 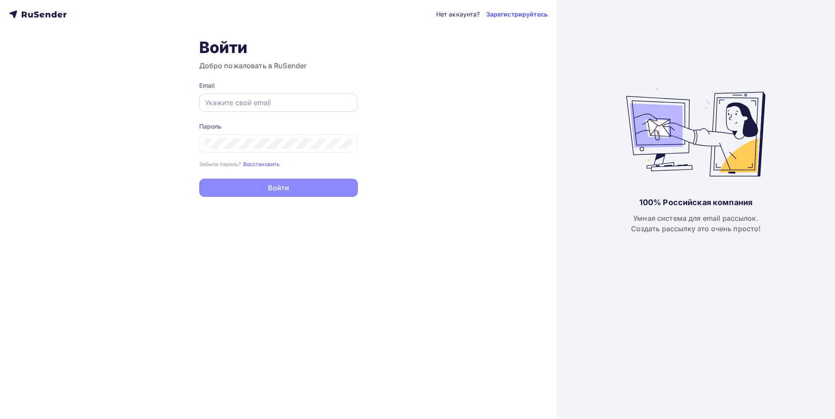 What do you see at coordinates (278, 66) in the screenshot?
I see `h3: Добро пожаловать в RuSender` at bounding box center [278, 66].